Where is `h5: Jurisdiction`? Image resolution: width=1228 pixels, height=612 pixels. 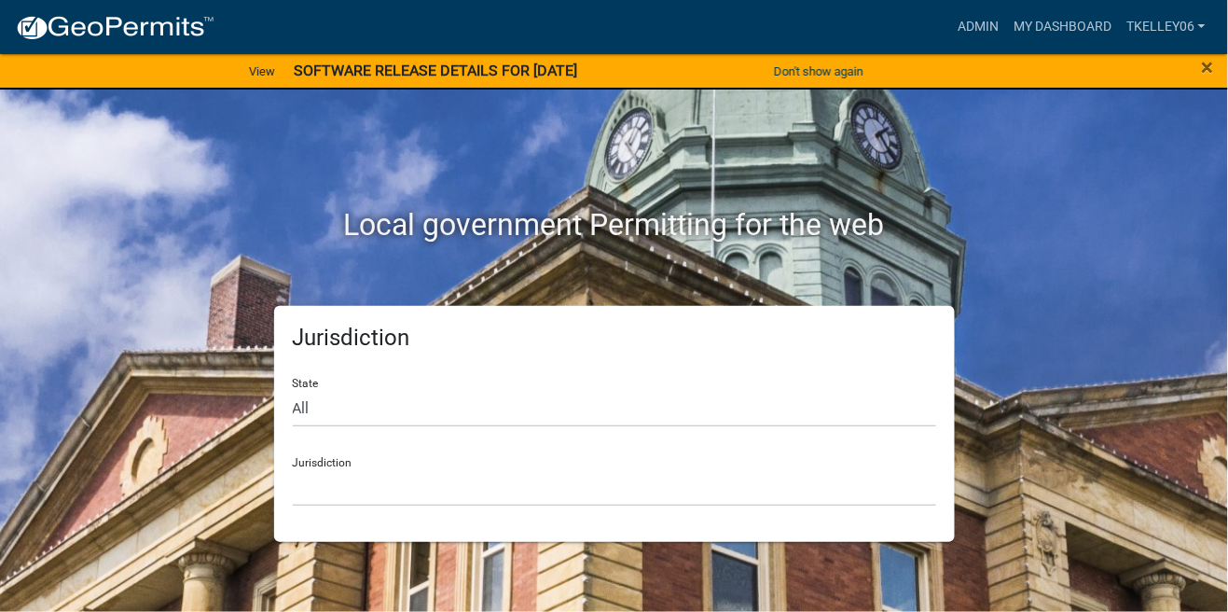
h5: Jurisdiction is located at coordinates (614, 337).